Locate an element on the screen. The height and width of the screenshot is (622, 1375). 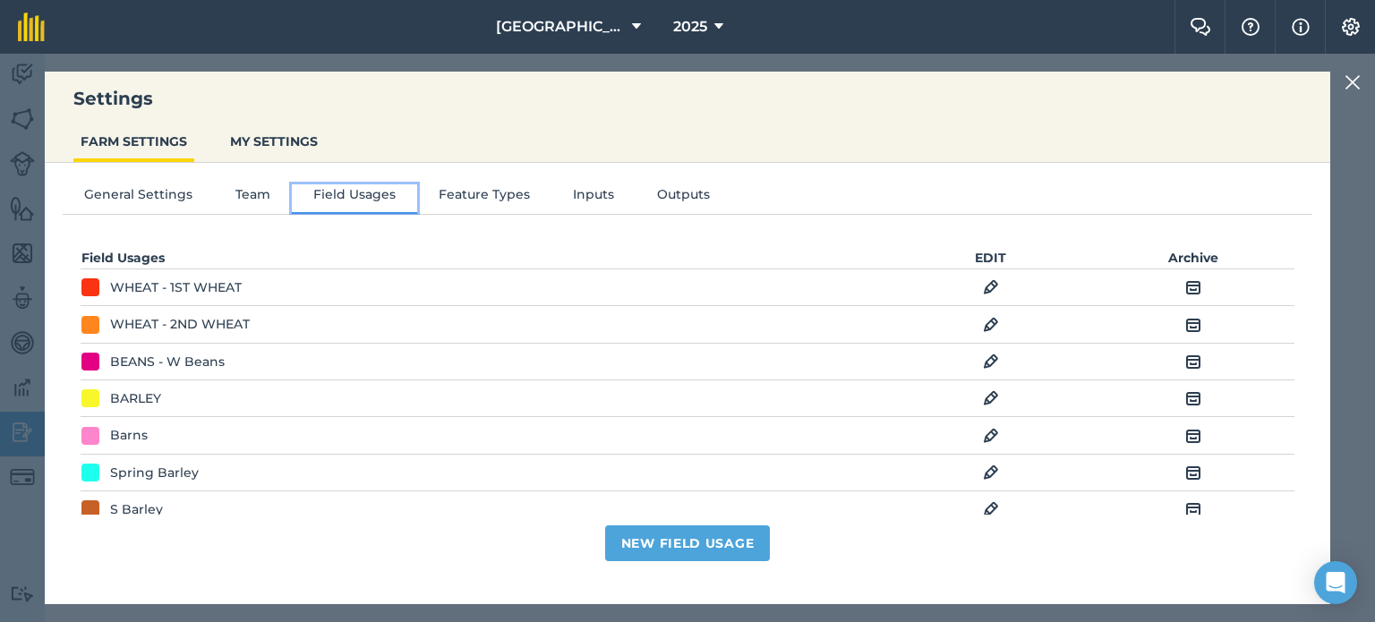
img: svg+xml;base64,PHN2ZyB4bWxucz0iaHR0cDovL3d3dy53My5vcmcvMjAwMC9zdmciIHdpZHRoPSIxNyIgaGVpZ2h0PSIxNy... is located at coordinates (1301, 27).